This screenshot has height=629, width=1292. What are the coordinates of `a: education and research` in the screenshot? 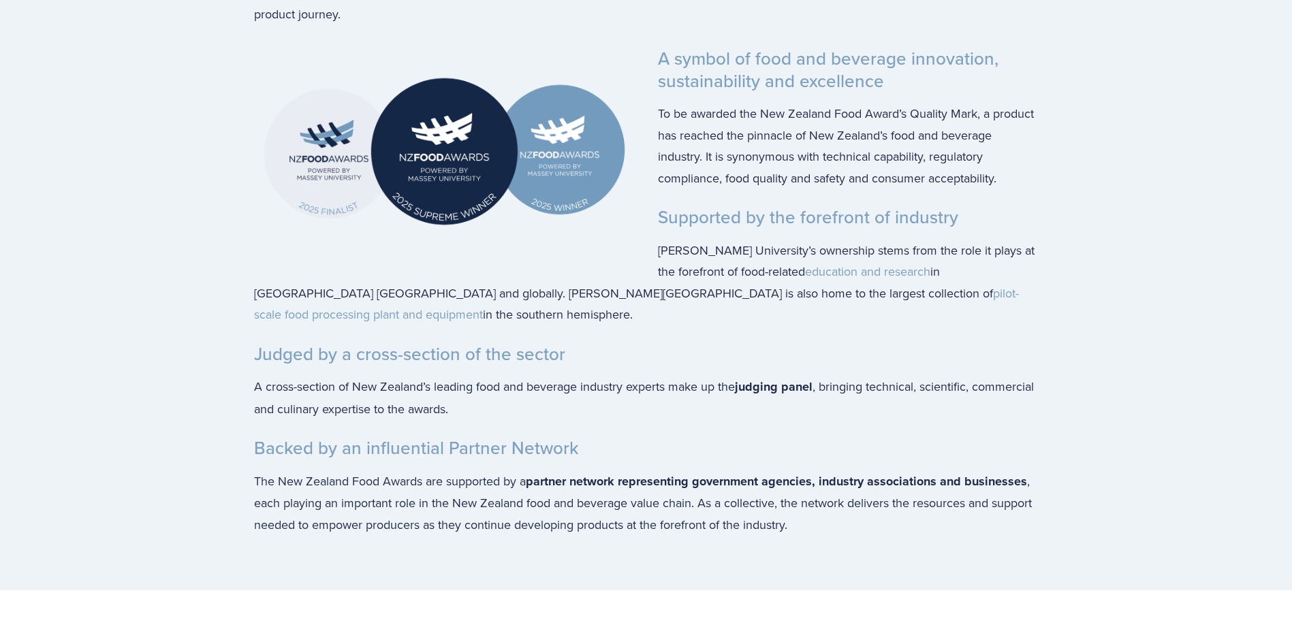 It's located at (867, 271).